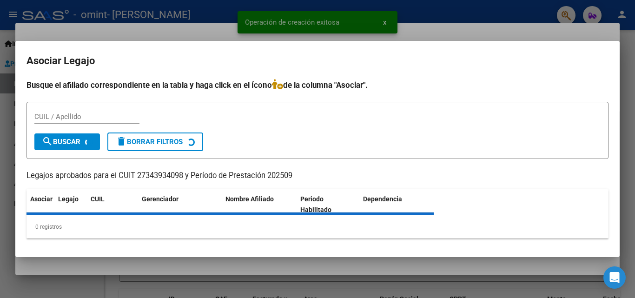 The height and width of the screenshot is (298, 635). I want to click on span: Periodo Habilitado, so click(316, 204).